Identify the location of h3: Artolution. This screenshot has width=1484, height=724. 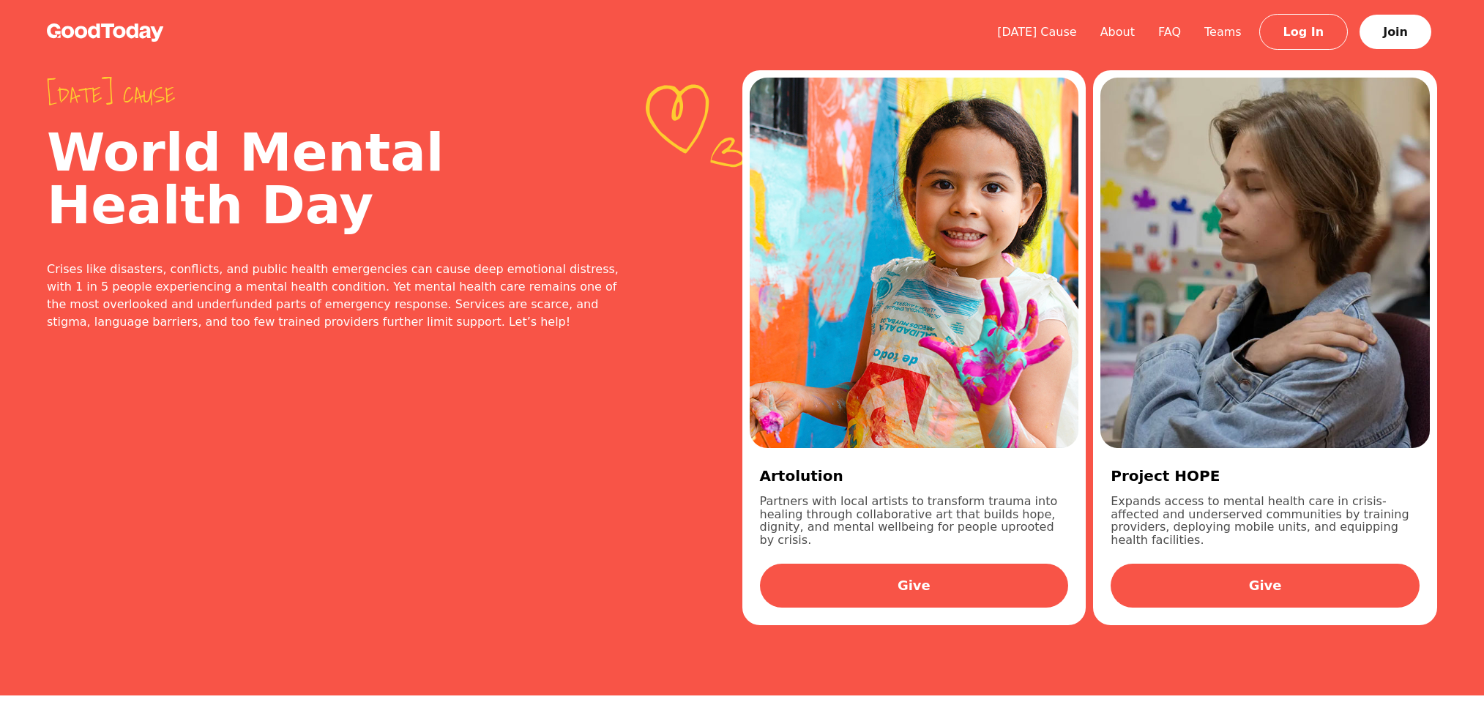
(914, 476).